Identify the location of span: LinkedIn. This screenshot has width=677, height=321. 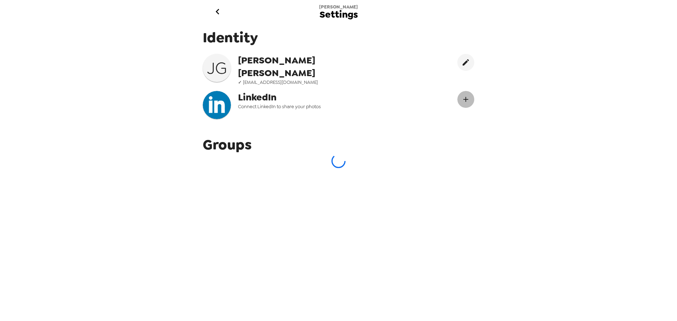
(309, 97).